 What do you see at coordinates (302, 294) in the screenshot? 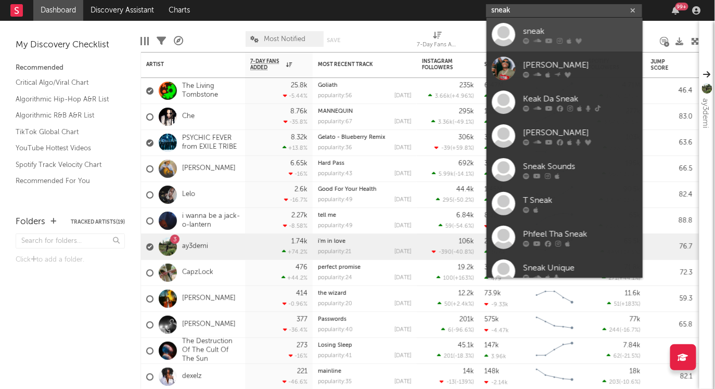
I see `div: 414` at bounding box center [302, 294].